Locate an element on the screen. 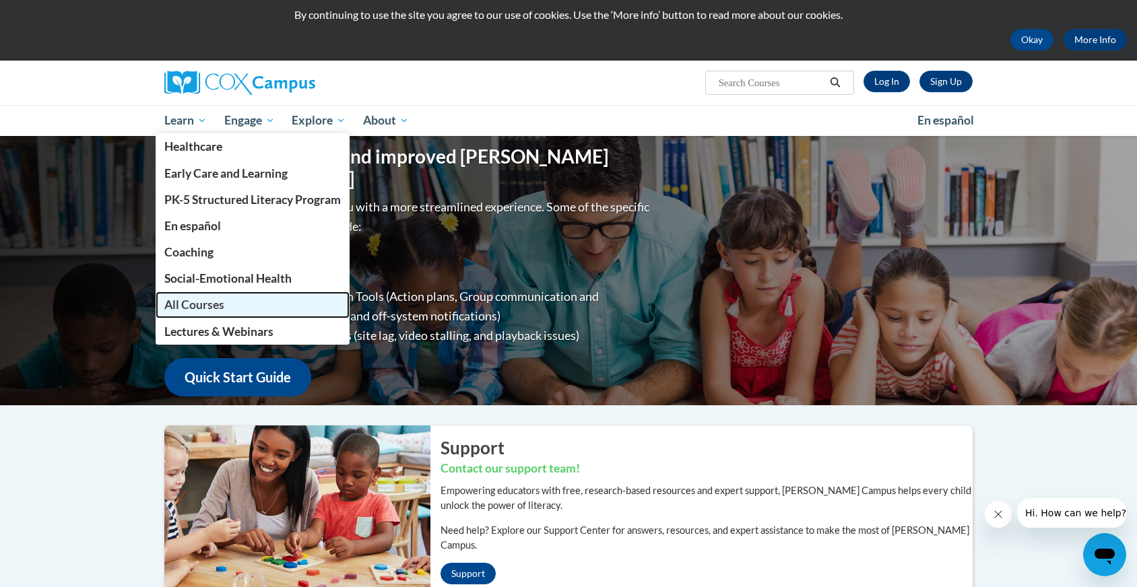  p: By continuing to use the site you agree to our use of cookies. Use the ‘More info’ button to read... is located at coordinates (568, 15).